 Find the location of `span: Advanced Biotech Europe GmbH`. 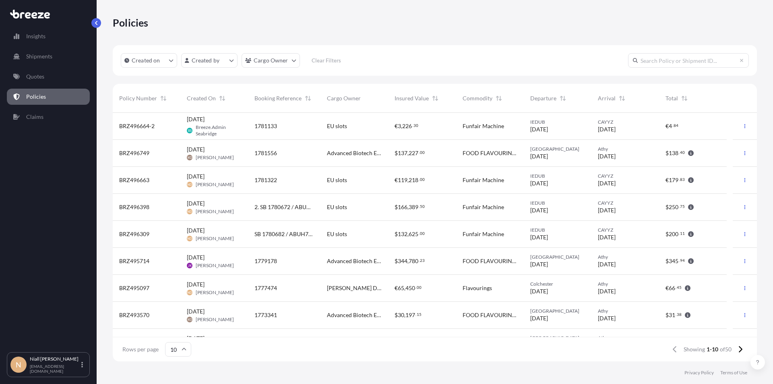

span: Advanced Biotech Europe GmbH is located at coordinates (354, 153).